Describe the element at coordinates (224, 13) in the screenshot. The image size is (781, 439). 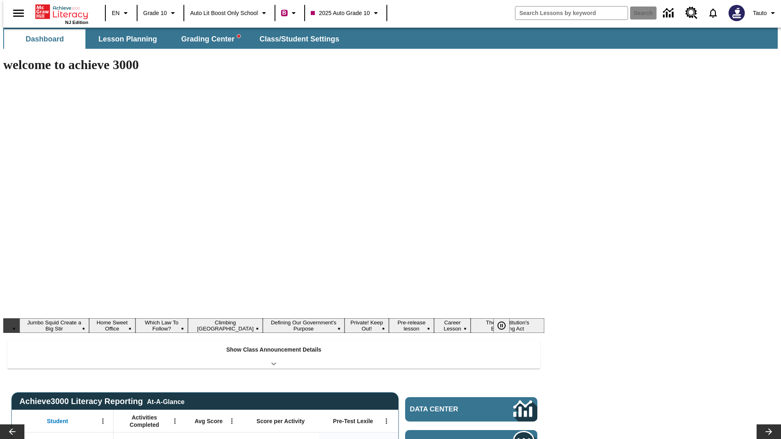
I see `span: Auto Lit Boost only School` at that location.